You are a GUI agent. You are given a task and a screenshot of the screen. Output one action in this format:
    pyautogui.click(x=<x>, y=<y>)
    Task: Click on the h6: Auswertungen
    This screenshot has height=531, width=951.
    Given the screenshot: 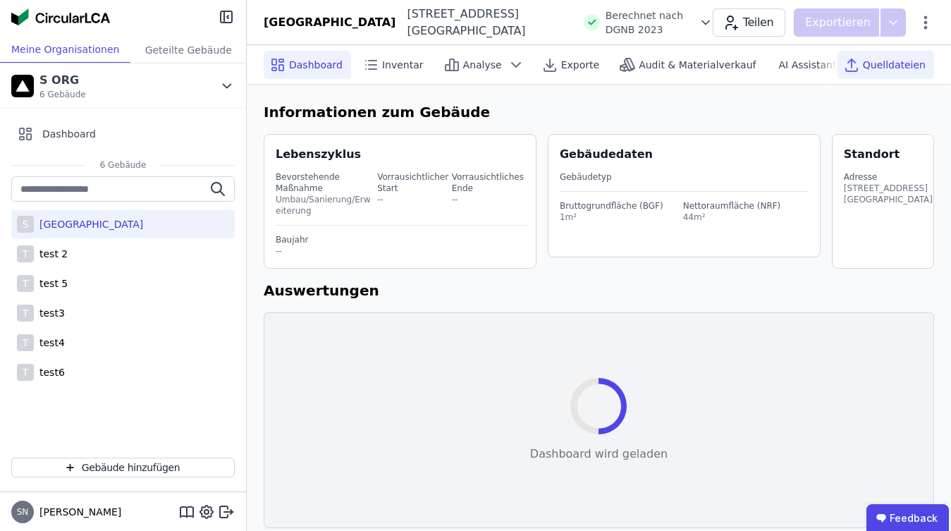 What is the action you would take?
    pyautogui.click(x=598, y=290)
    